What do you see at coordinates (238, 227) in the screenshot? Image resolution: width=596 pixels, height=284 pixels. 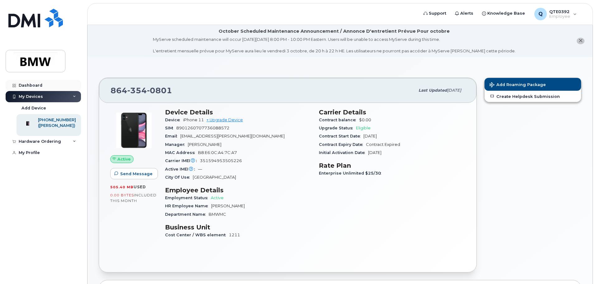 I see `h3: Business Unit` at bounding box center [238, 227].